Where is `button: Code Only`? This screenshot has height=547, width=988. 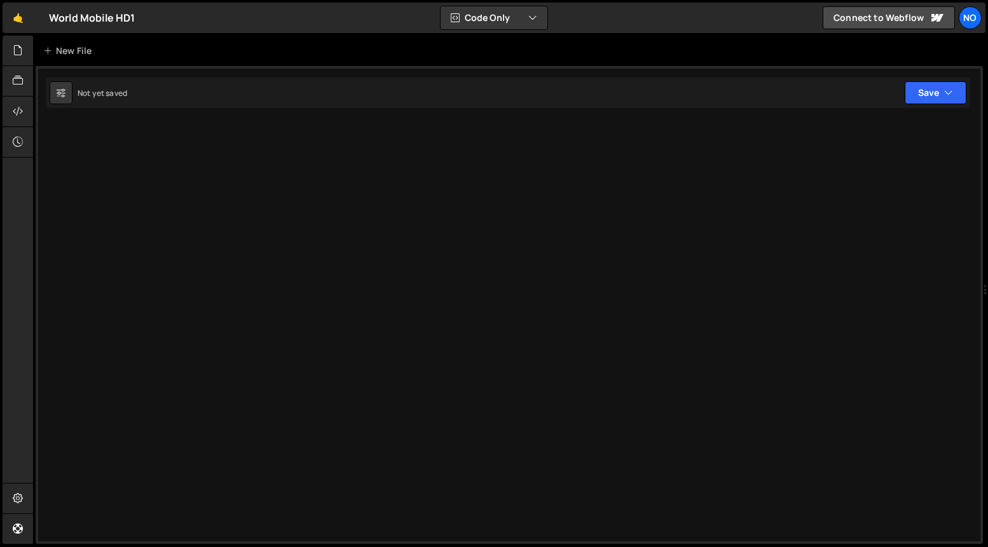
button: Code Only is located at coordinates (494, 18).